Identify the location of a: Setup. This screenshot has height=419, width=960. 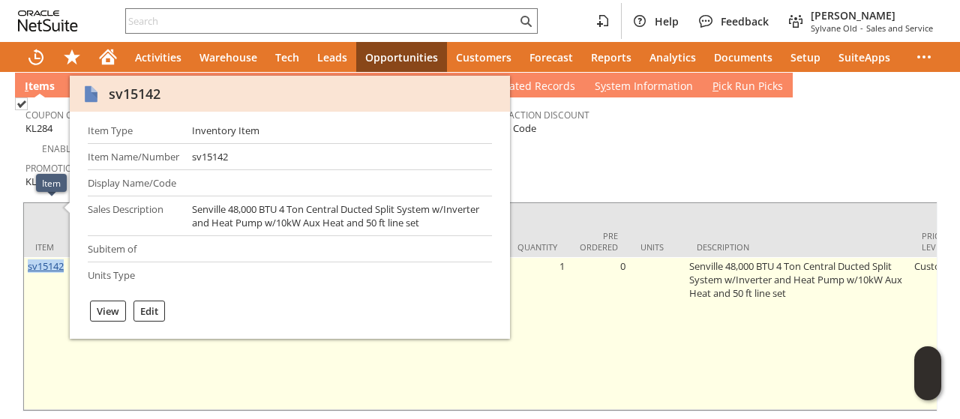
(805, 57).